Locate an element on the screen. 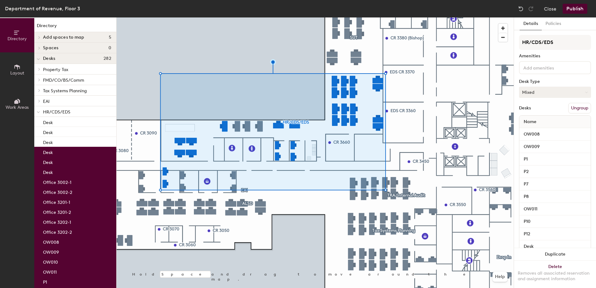 This screenshot has height=288, width=596. span: EAI is located at coordinates (46, 101).